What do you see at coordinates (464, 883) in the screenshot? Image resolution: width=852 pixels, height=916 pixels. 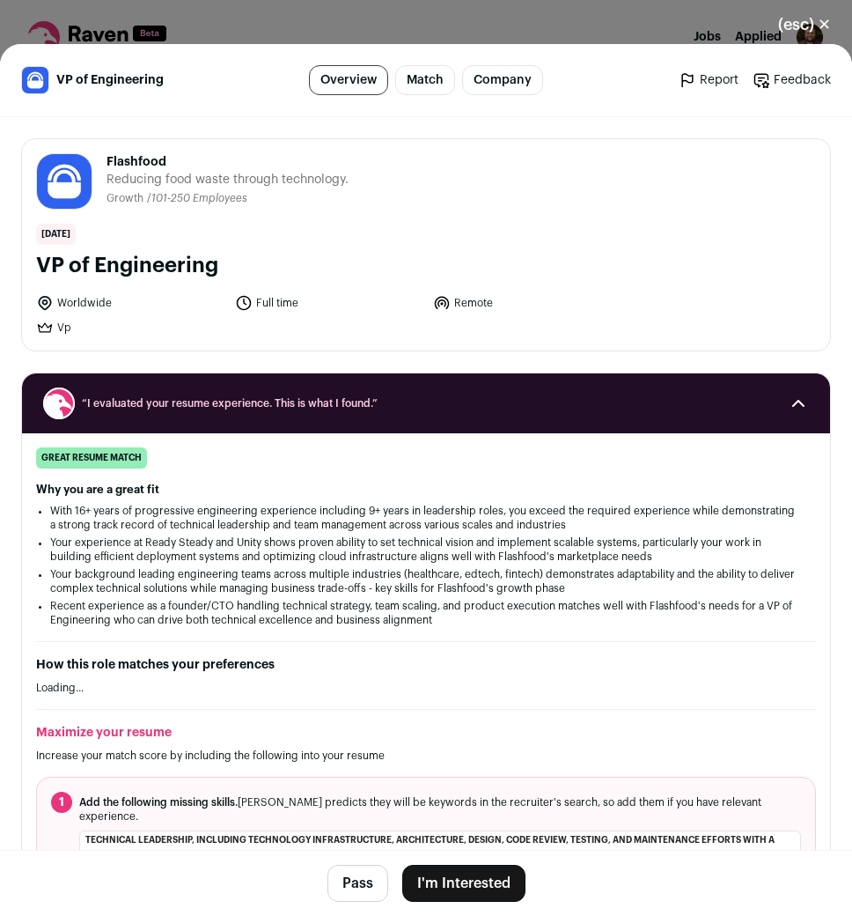 I see `button: I'm Interested` at bounding box center [464, 883].